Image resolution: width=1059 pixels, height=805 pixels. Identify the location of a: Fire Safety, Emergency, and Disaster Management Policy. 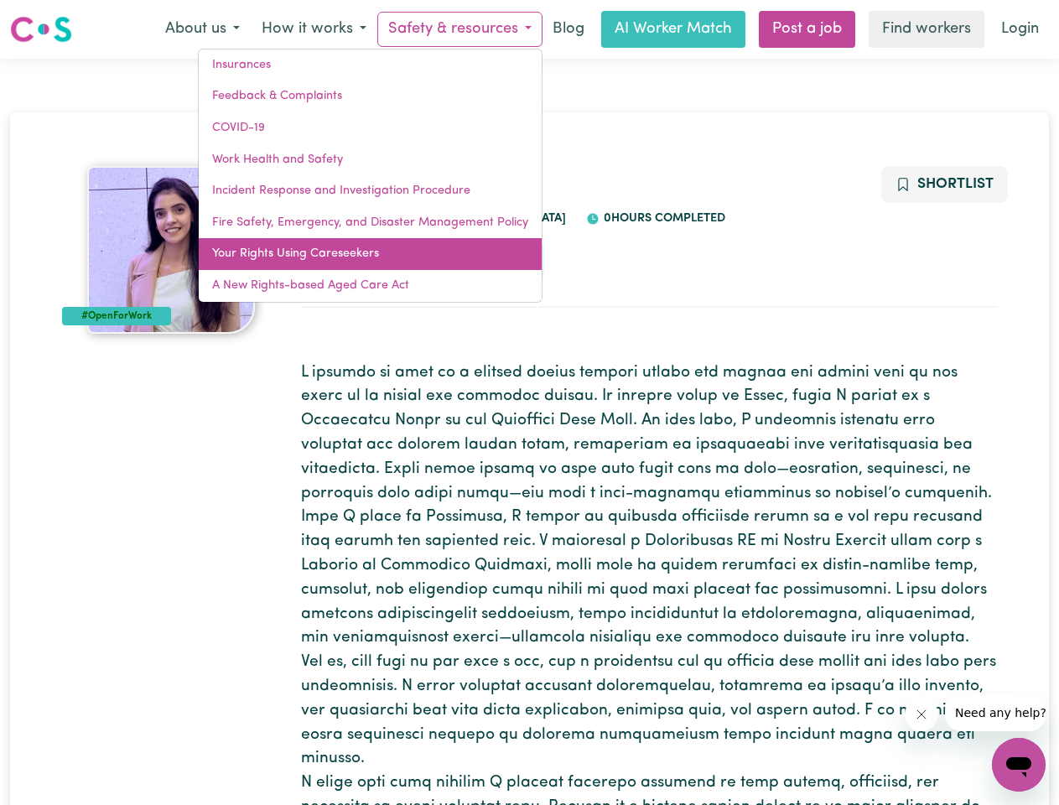
(370, 223).